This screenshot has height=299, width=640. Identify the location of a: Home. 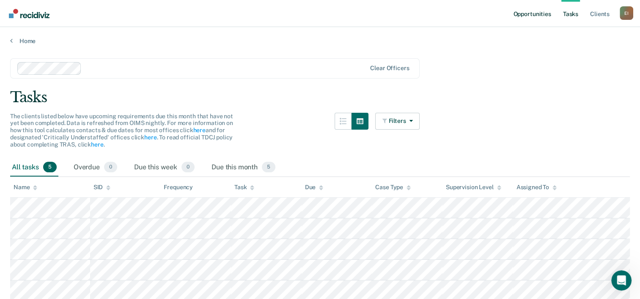
(320, 41).